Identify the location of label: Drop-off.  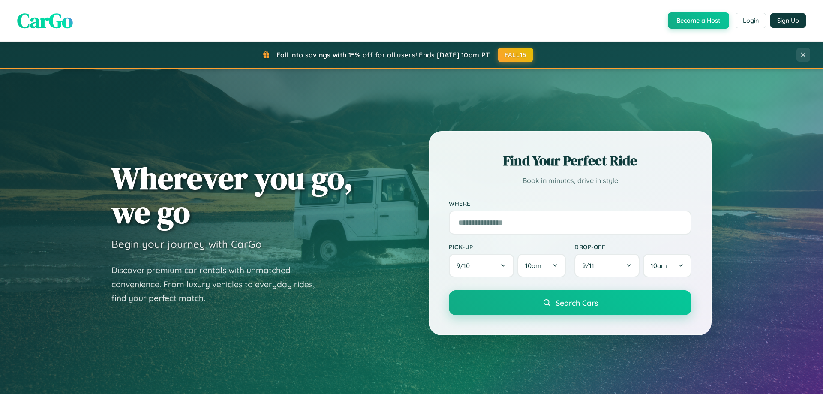
(633, 246).